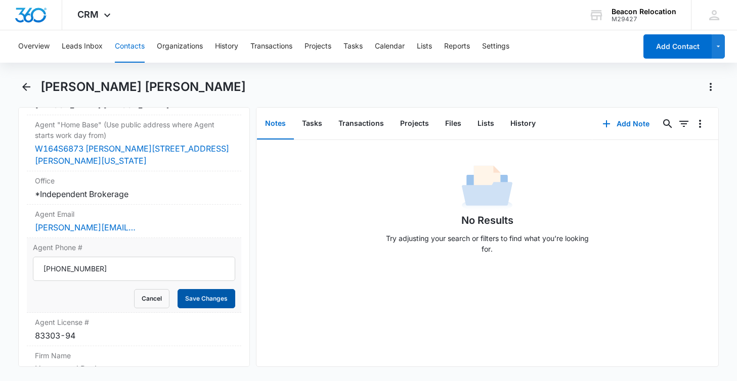 Image resolution: width=737 pixels, height=381 pixels. Describe the element at coordinates (82, 47) in the screenshot. I see `button: Leads Inbox` at that location.